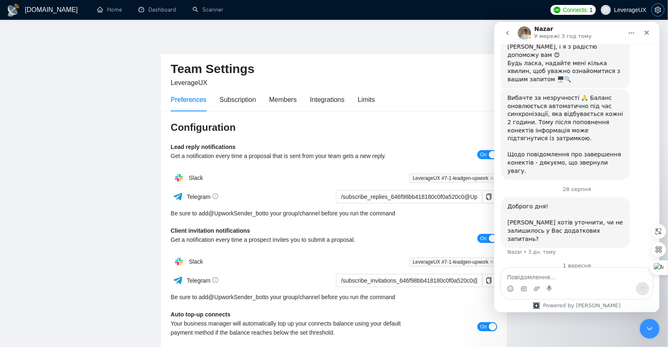  What do you see at coordinates (334, 128) in the screenshot?
I see `h3: Configuration` at bounding box center [334, 128].